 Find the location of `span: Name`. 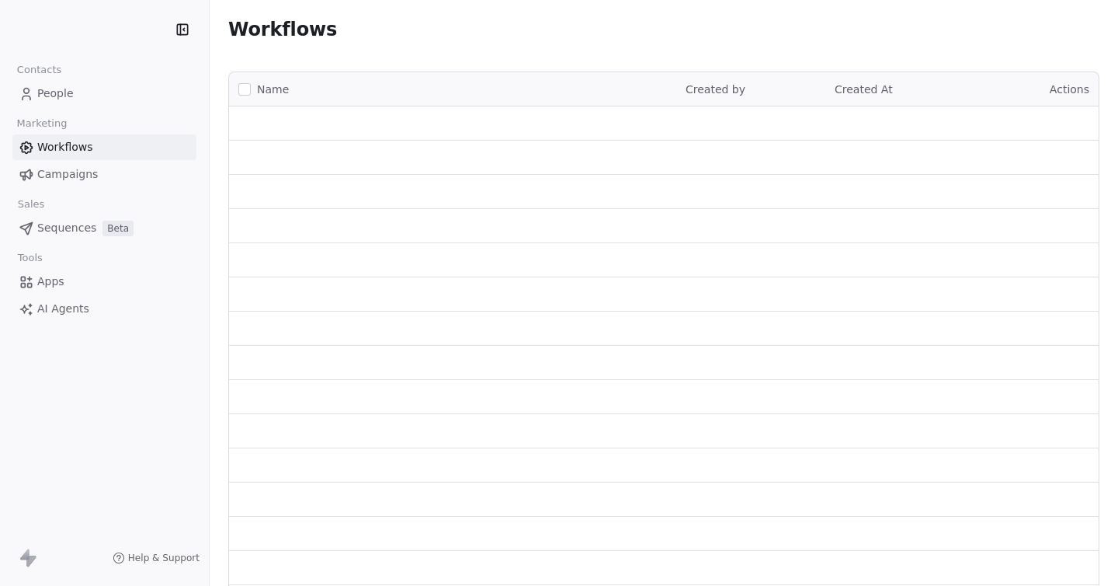

span: Name is located at coordinates (273, 89).